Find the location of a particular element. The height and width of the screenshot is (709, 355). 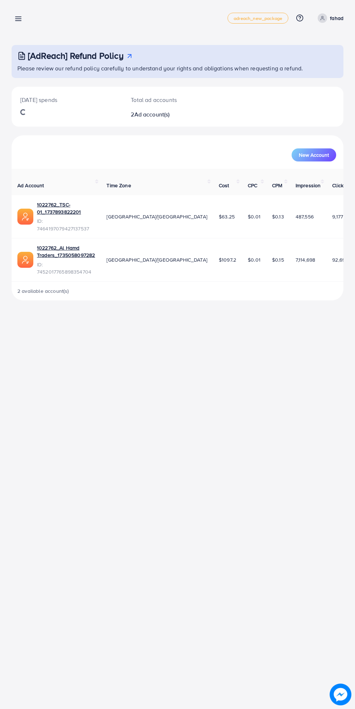

span: $0.15 is located at coordinates (278, 260).